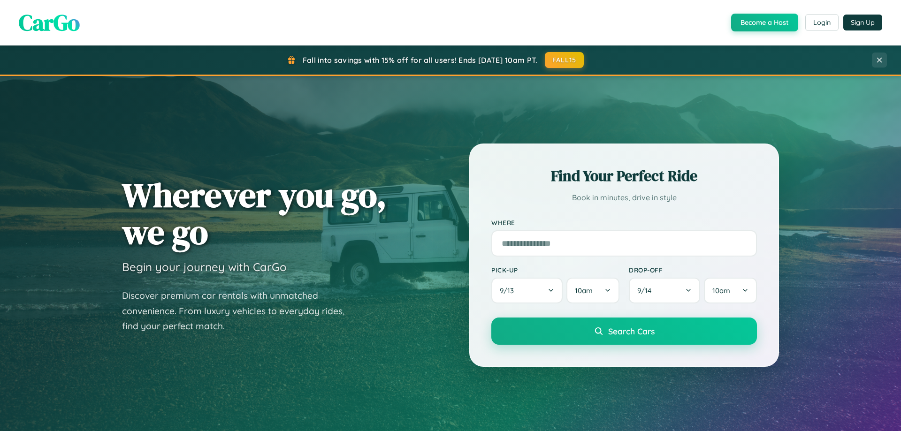 This screenshot has width=901, height=431. I want to click on button: Login, so click(822, 23).